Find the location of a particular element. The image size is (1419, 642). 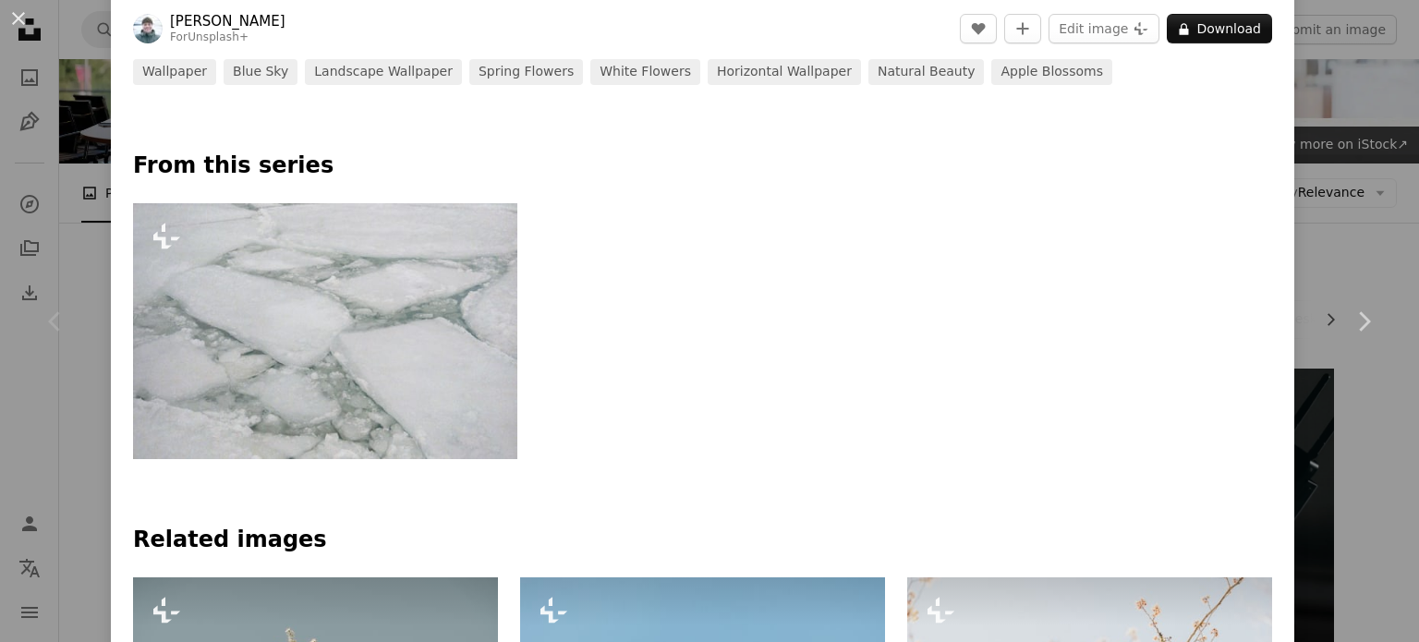

a: spring flowers is located at coordinates (526, 72).